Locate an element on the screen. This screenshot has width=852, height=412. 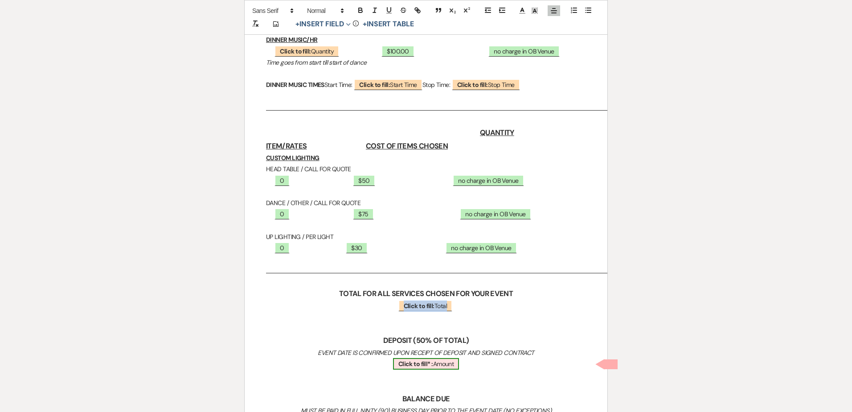
span: $50 is located at coordinates (363, 180).